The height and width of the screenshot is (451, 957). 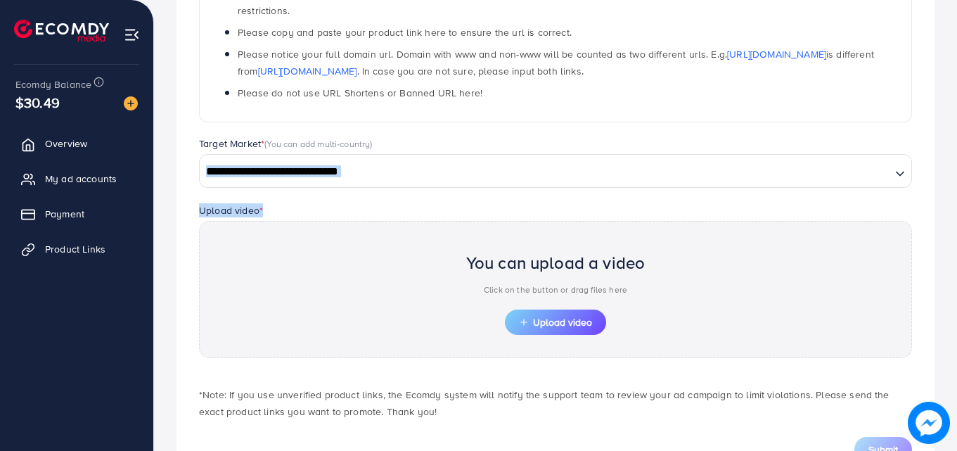 What do you see at coordinates (285, 143) in the screenshot?
I see `label: Target Market` at bounding box center [285, 143].